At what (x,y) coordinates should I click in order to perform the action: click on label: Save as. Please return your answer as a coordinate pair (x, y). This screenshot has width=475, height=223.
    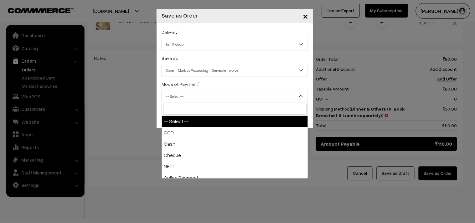
    Looking at the image, I should click on (170, 58).